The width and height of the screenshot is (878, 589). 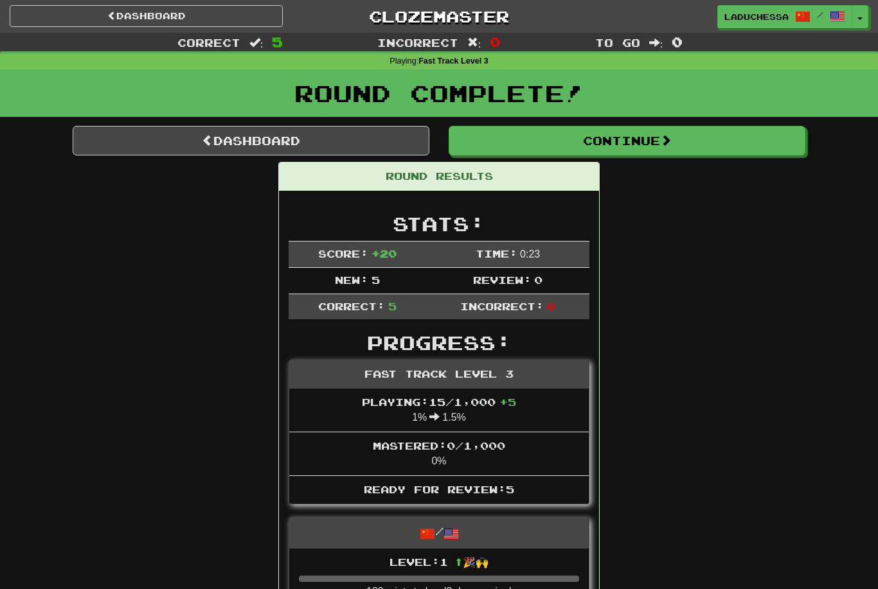 What do you see at coordinates (530, 254) in the screenshot?
I see `span: 0 : 23` at bounding box center [530, 254].